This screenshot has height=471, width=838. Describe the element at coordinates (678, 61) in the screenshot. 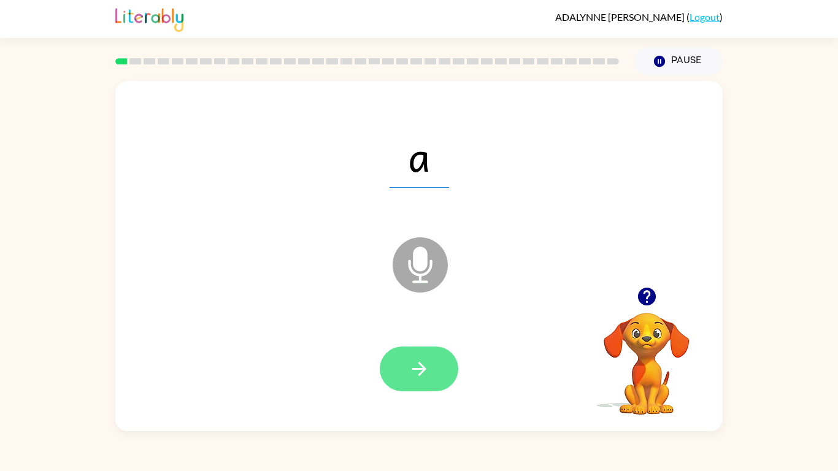

I see `button: Pause` at that location.